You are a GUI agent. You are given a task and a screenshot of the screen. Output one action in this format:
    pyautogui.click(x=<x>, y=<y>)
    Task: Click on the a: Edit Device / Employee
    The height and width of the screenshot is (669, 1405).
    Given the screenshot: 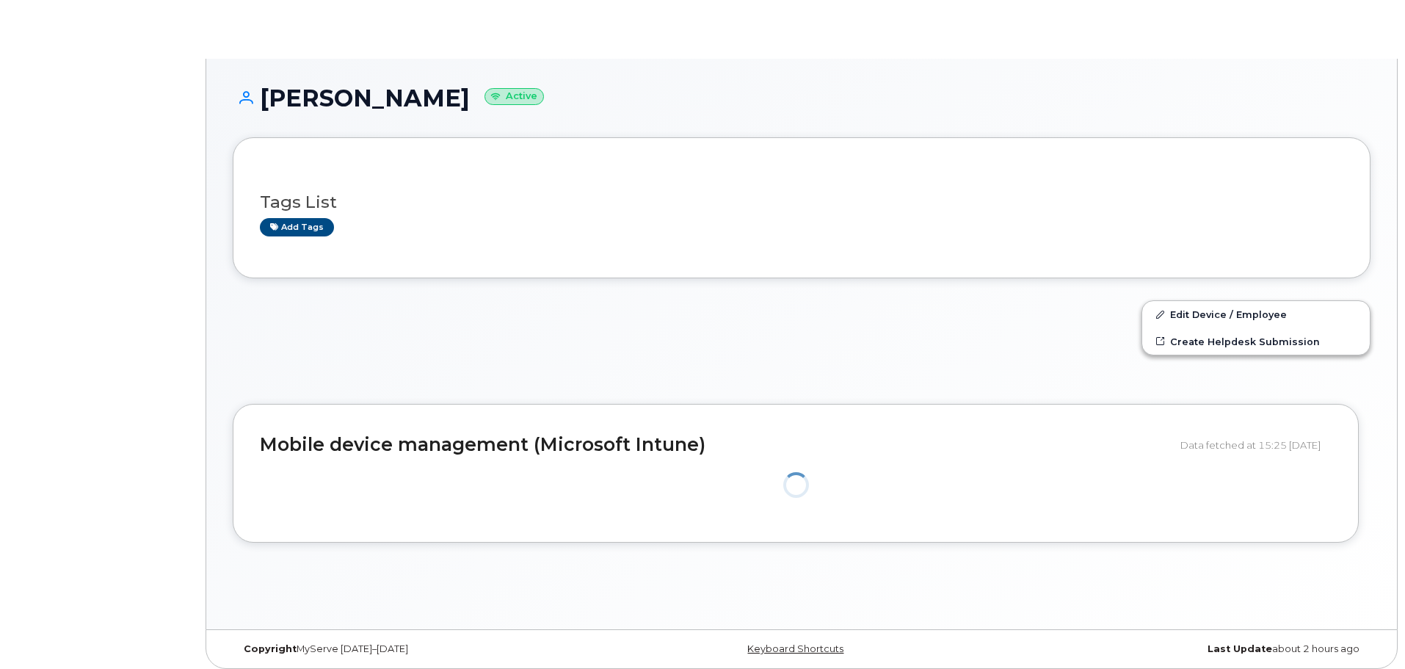 What is the action you would take?
    pyautogui.click(x=1256, y=314)
    